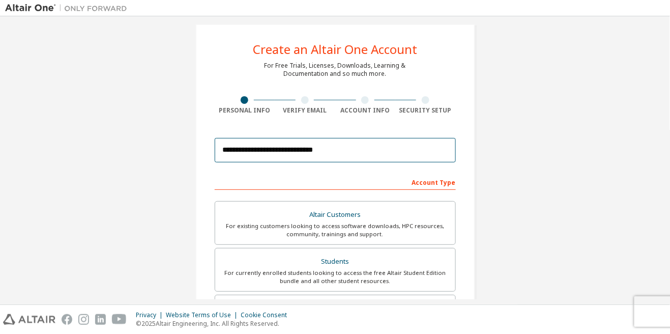 The image size is (670, 334). I want to click on div: Cookie Consent, so click(267, 315).